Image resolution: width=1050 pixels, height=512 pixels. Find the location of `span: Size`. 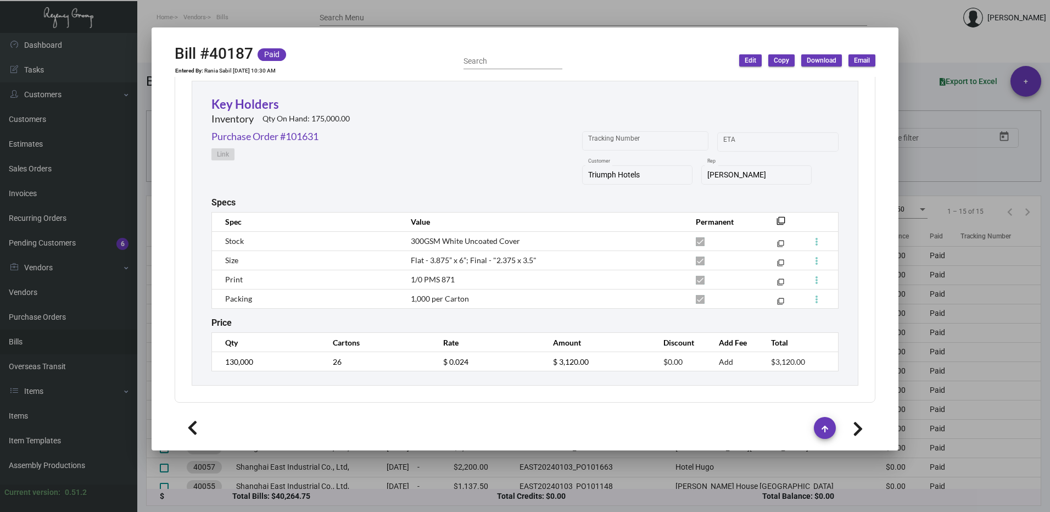

span: Size is located at coordinates (232, 260).